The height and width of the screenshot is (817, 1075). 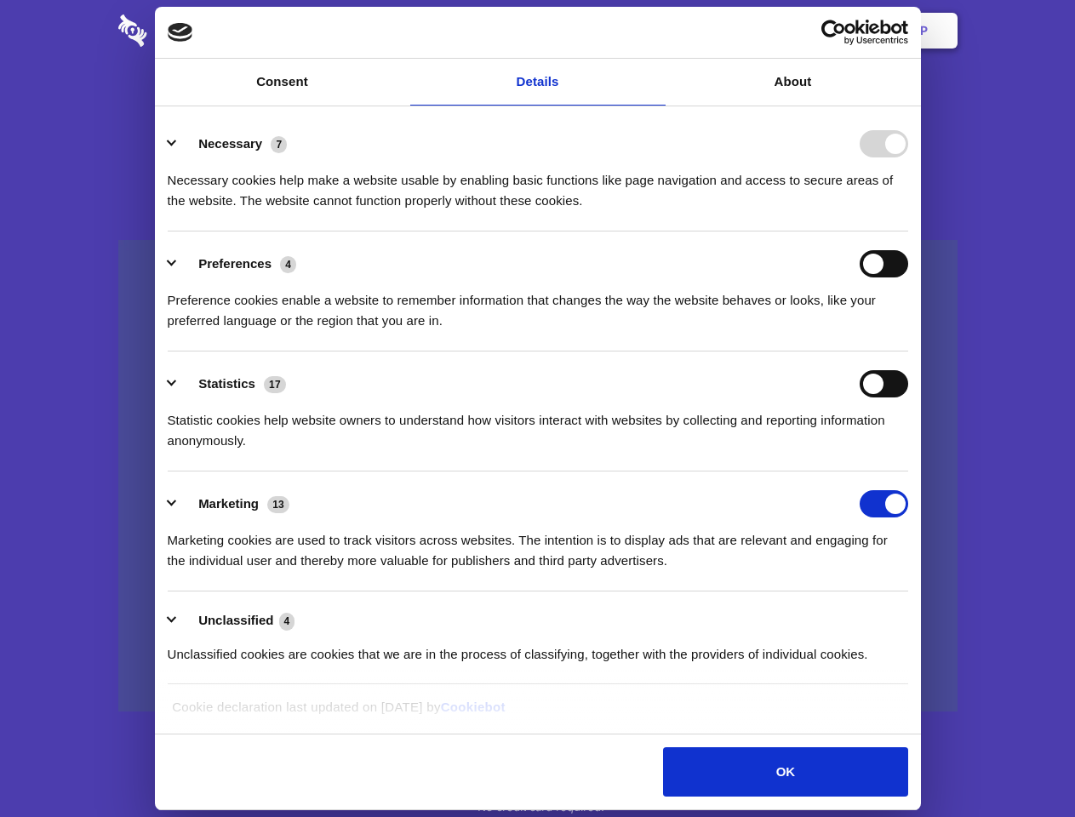 I want to click on h4: Auto-redaction of sensitive data, encrypted data sharing and self-destructing private chats. Shar..., so click(x=538, y=183).